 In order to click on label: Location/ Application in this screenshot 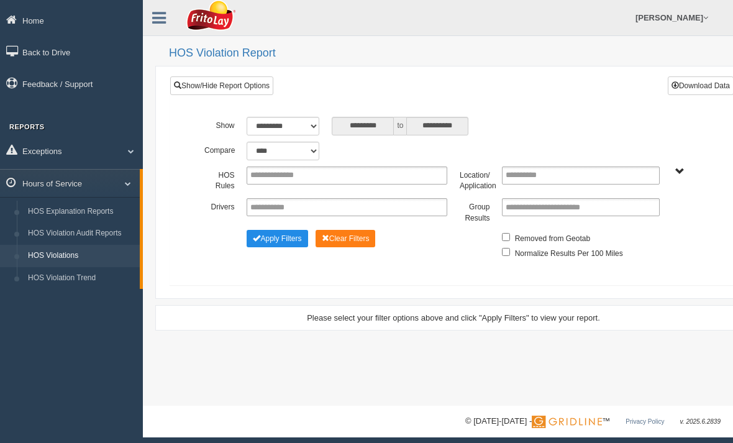, I will do `click(474, 179)`.